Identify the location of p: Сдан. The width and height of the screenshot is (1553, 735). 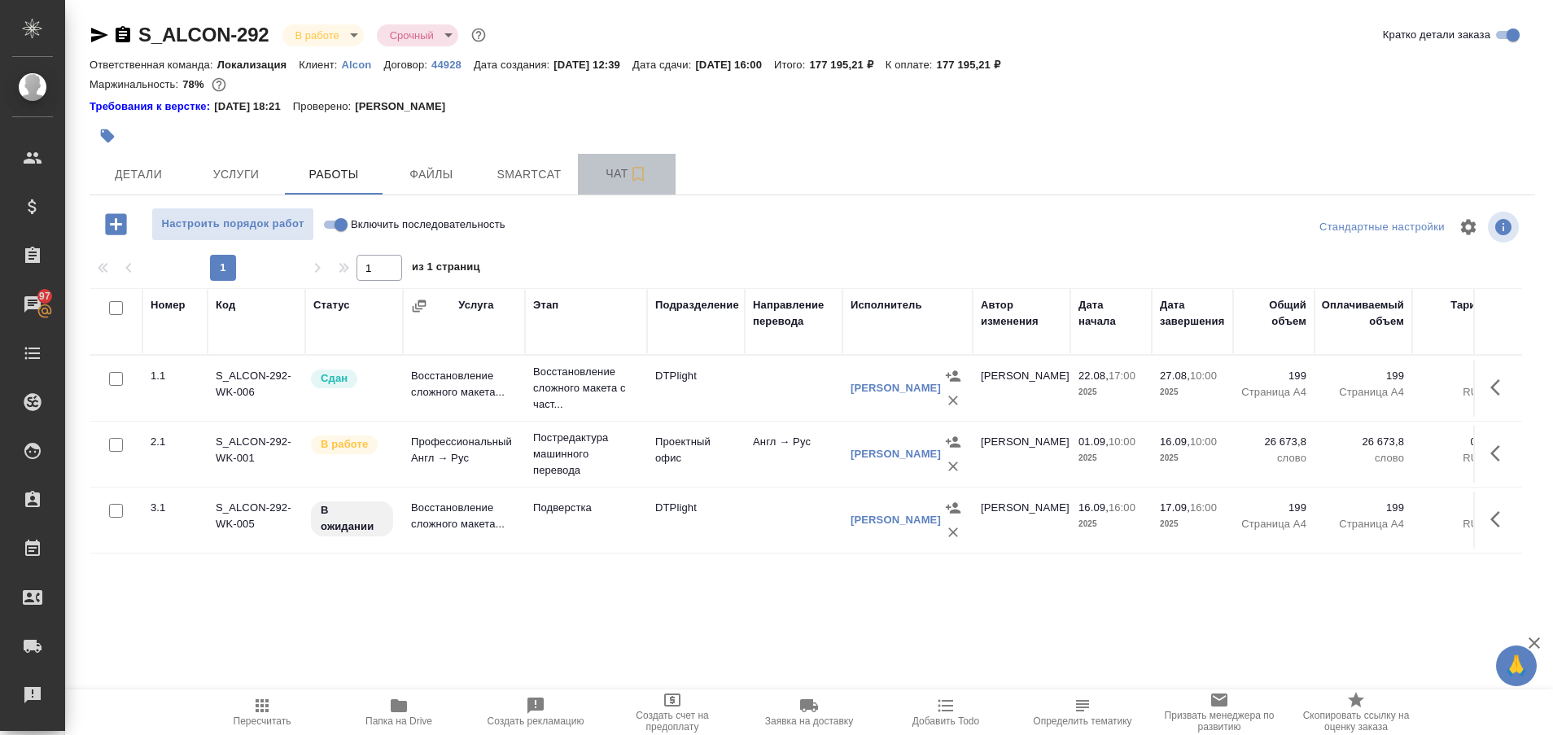
(334, 379).